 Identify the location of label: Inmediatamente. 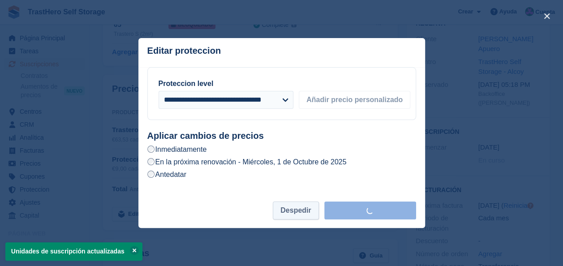
(177, 149).